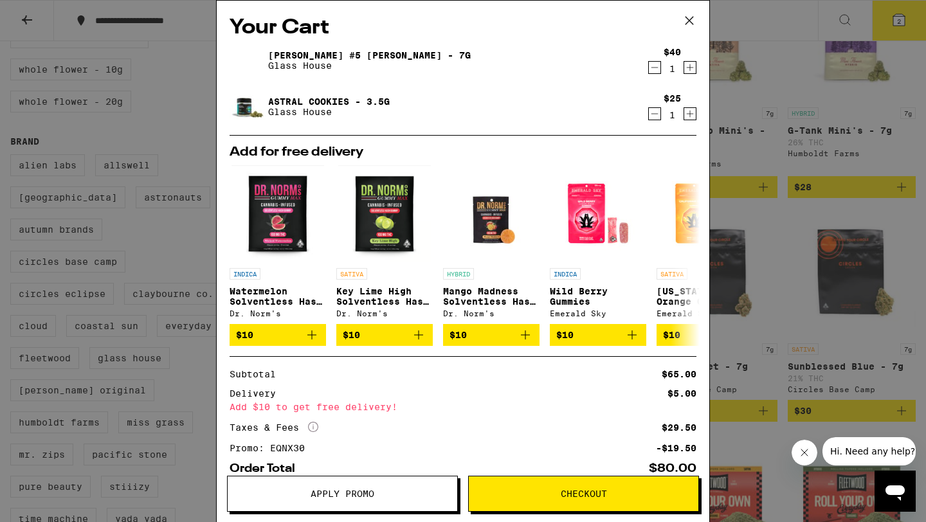 The height and width of the screenshot is (522, 926). I want to click on a: Open page for Mango Madness Solventless Hash Gummy from Dr. Norm's, so click(491, 244).